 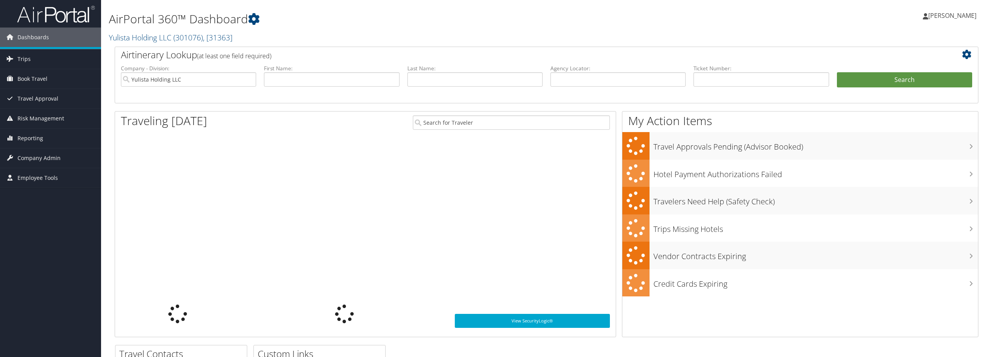 What do you see at coordinates (475, 68) in the screenshot?
I see `label: Last Name:` at bounding box center [475, 68].